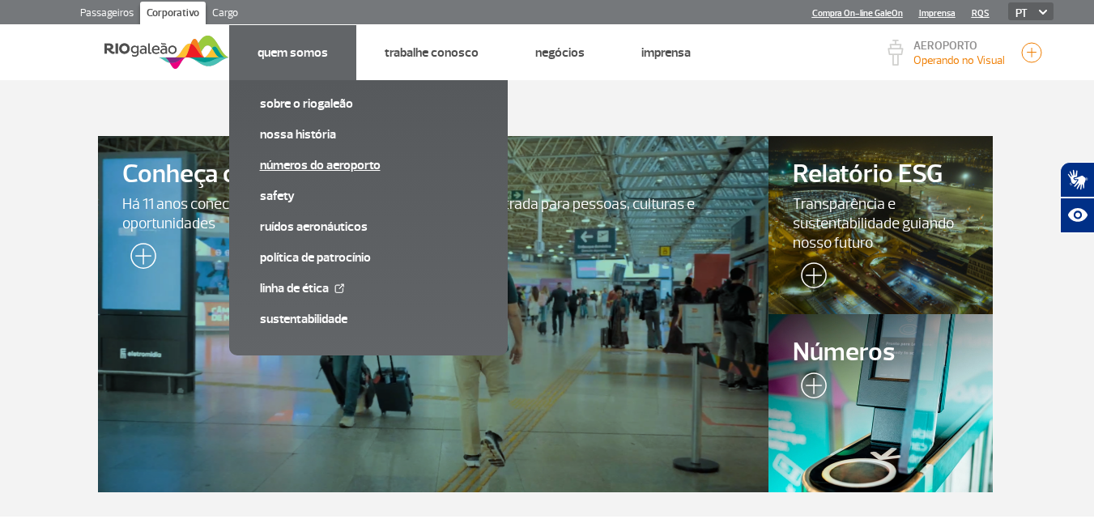 The width and height of the screenshot is (1094, 519). I want to click on a: SAFETY, so click(368, 196).